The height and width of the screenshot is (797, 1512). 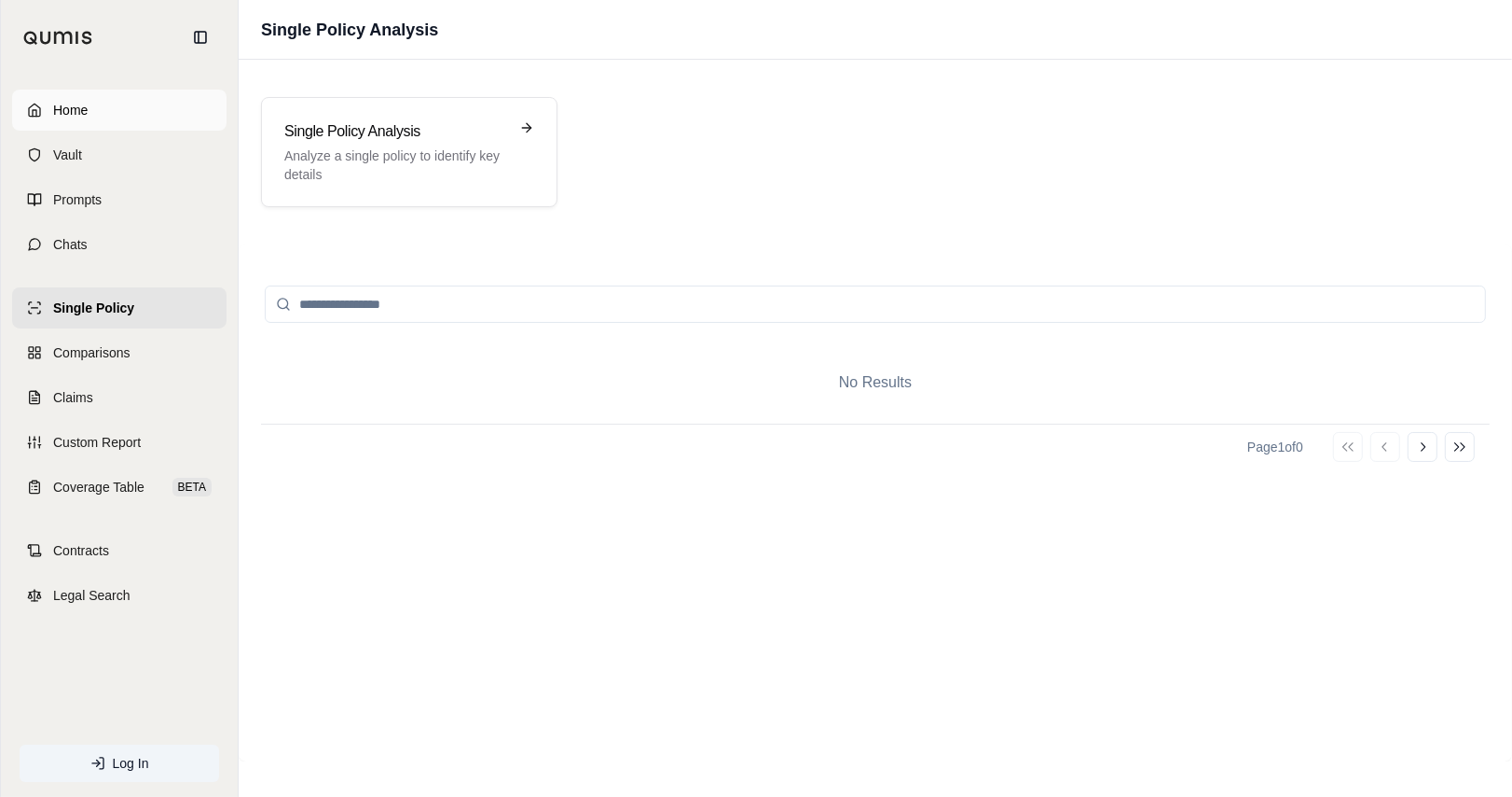 I want to click on a: Comparisons, so click(x=120, y=353).